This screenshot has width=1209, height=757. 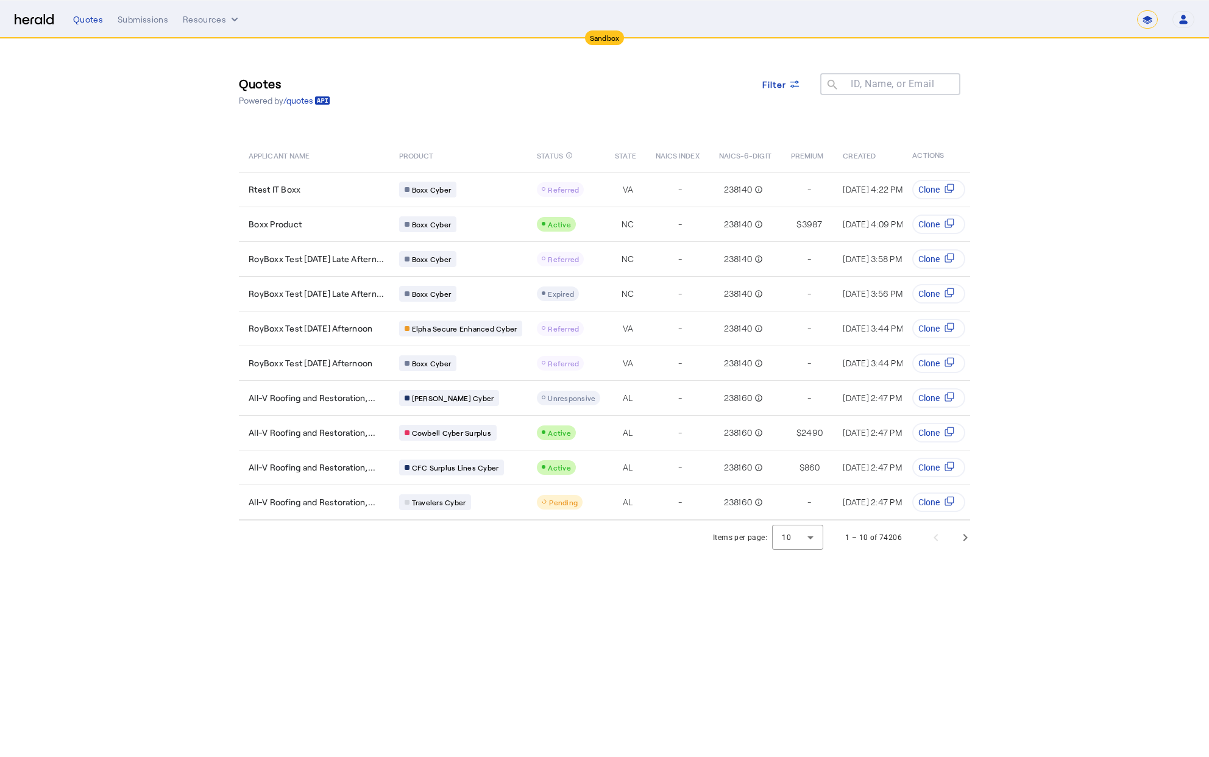 I want to click on span: 3987, so click(x=812, y=224).